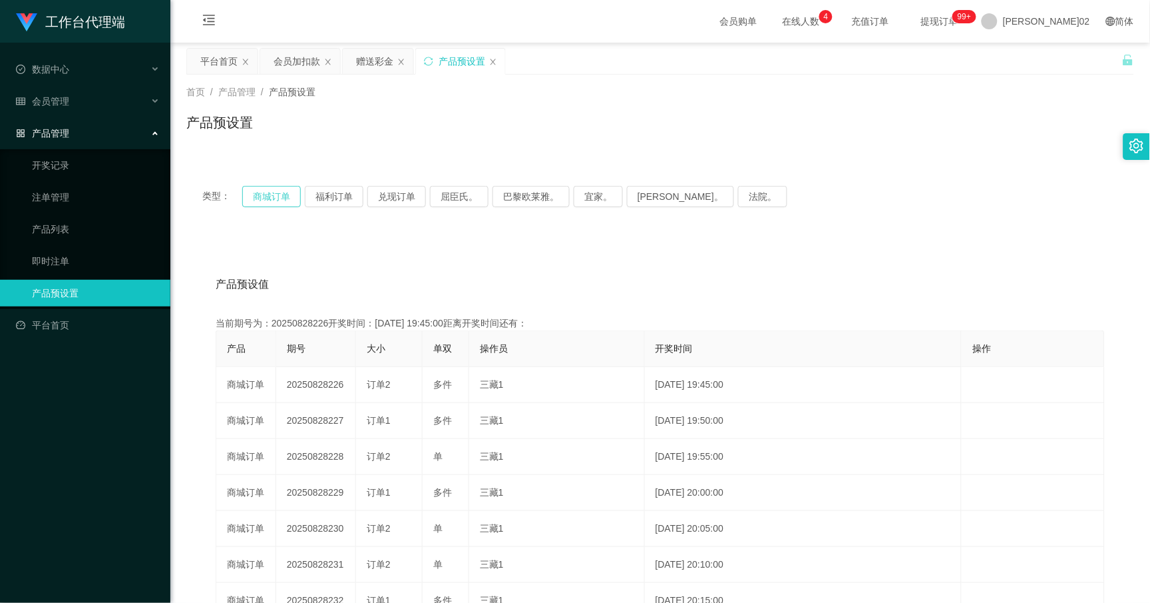 The height and width of the screenshot is (603, 1150). What do you see at coordinates (316, 385) in the screenshot?
I see `td: 20250828226` at bounding box center [316, 385].